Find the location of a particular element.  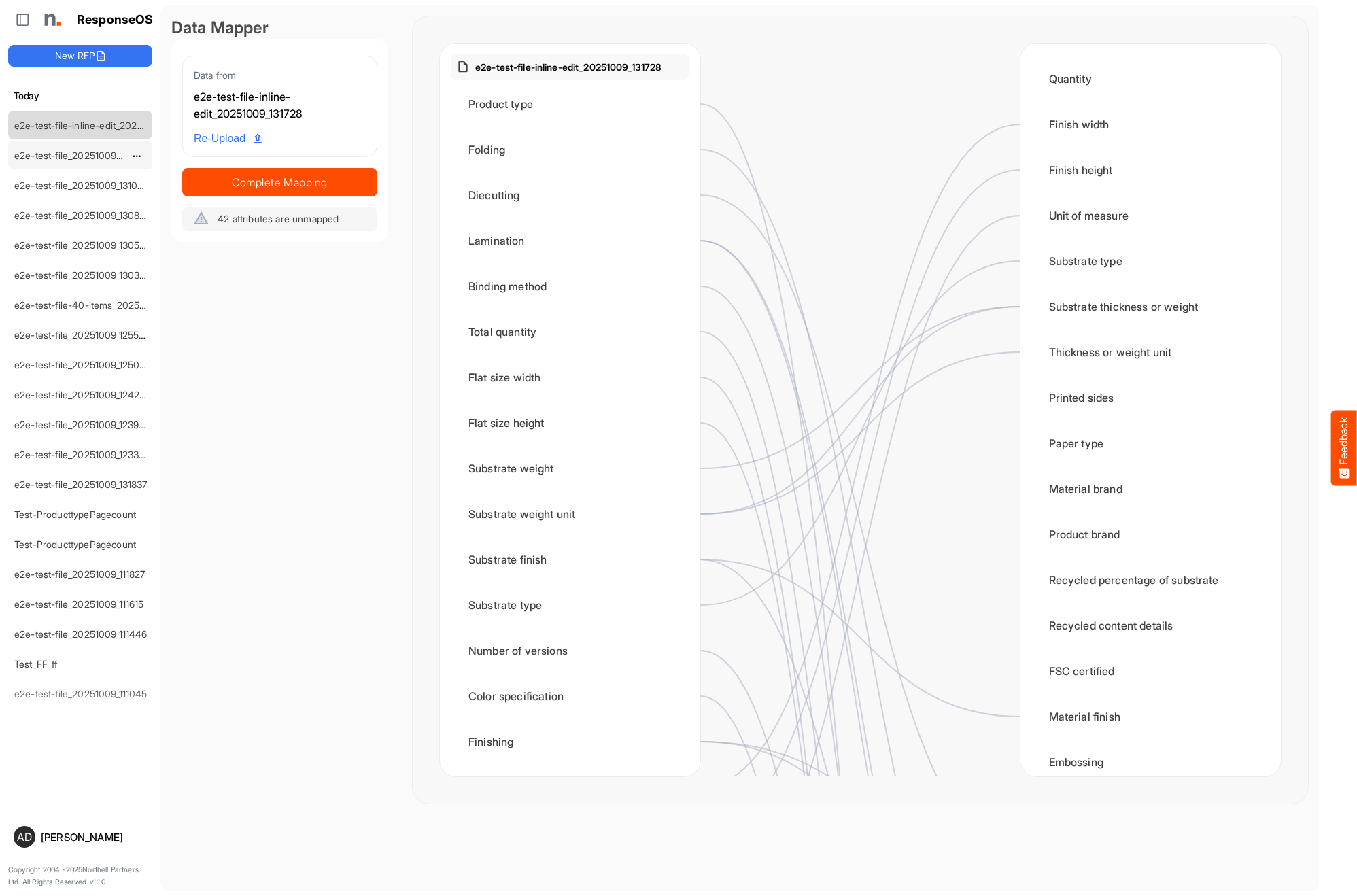

div: Finishing is located at coordinates (570, 741).